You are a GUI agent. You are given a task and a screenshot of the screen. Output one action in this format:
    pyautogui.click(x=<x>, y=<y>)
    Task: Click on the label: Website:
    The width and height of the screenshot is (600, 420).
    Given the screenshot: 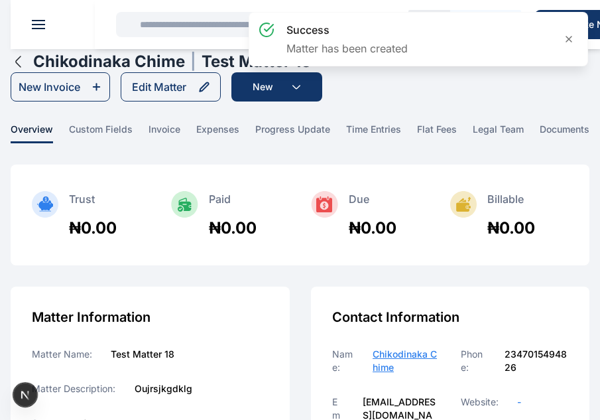 What is the action you would take?
    pyautogui.click(x=479, y=402)
    